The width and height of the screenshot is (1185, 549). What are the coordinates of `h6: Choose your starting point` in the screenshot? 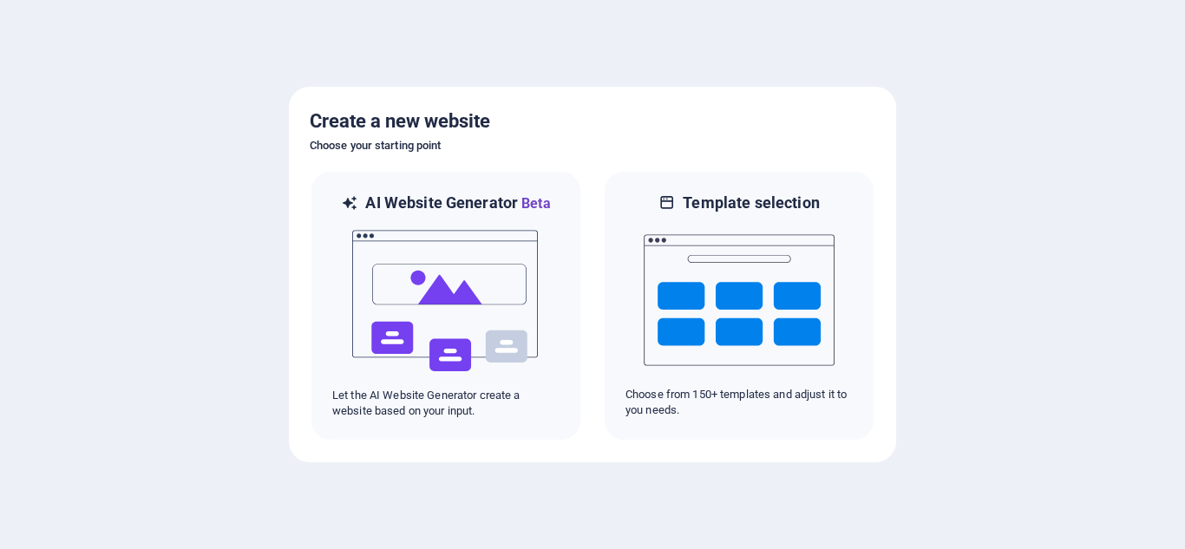 It's located at (593, 146).